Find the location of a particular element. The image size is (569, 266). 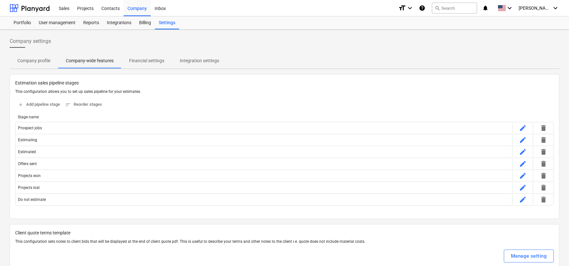

p: This configuration allows you to set up sales pipeline for your estimates. is located at coordinates (285, 92).